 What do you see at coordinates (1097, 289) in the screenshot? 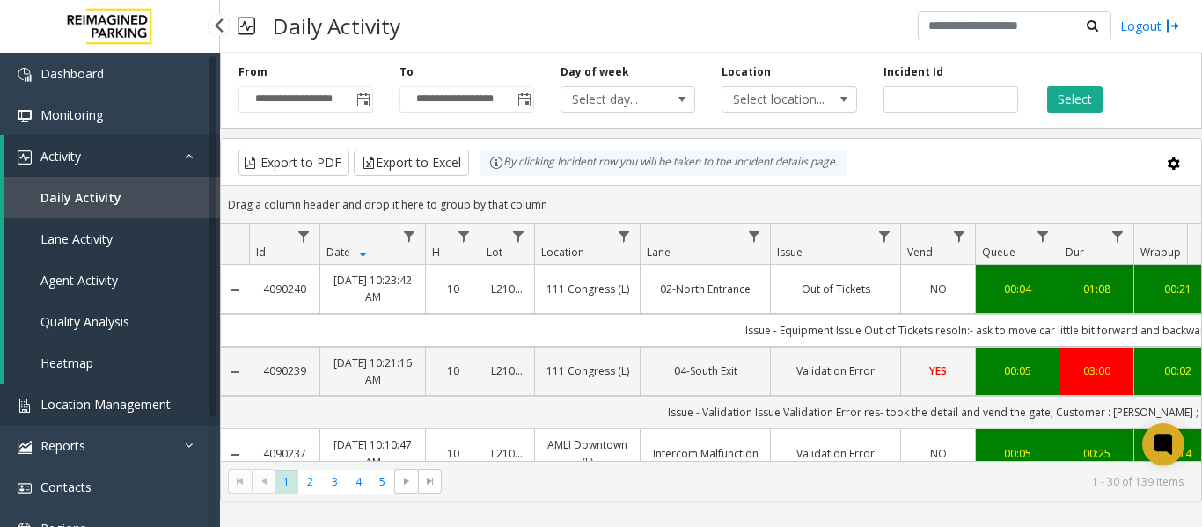
I see `a: 01:08` at bounding box center [1097, 289].